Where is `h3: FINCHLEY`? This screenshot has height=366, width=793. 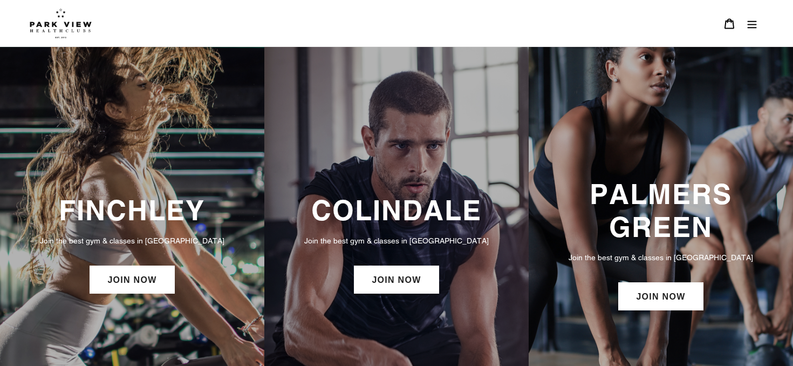 h3: FINCHLEY is located at coordinates (132, 210).